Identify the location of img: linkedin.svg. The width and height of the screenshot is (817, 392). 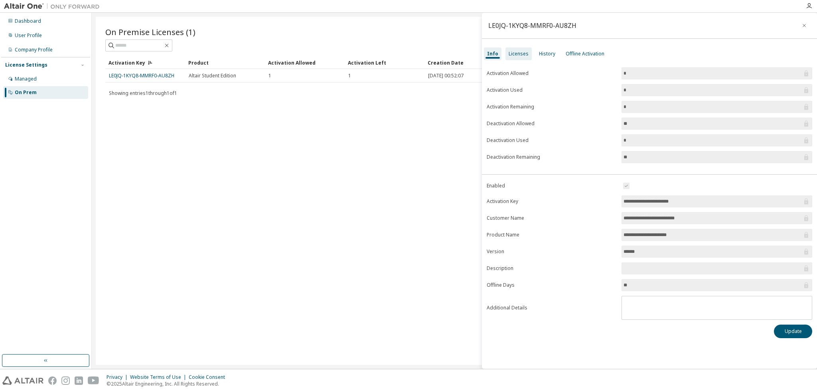
(79, 380).